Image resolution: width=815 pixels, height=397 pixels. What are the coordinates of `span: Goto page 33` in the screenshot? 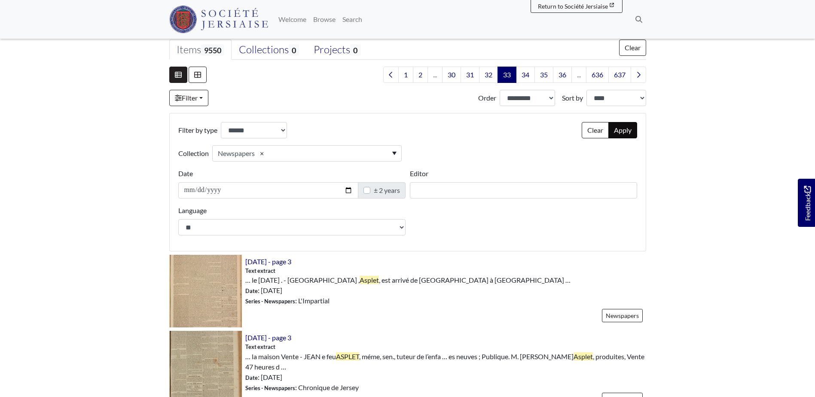 It's located at (507, 75).